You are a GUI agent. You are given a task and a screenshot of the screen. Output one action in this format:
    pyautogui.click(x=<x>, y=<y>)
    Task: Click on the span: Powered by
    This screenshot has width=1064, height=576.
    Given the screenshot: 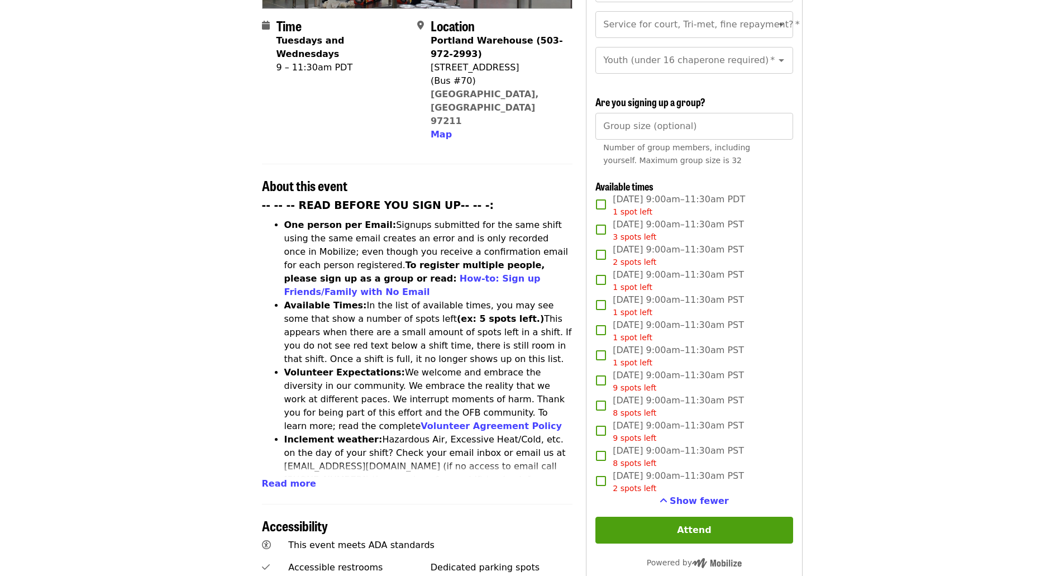 What is the action you would take?
    pyautogui.click(x=695, y=563)
    